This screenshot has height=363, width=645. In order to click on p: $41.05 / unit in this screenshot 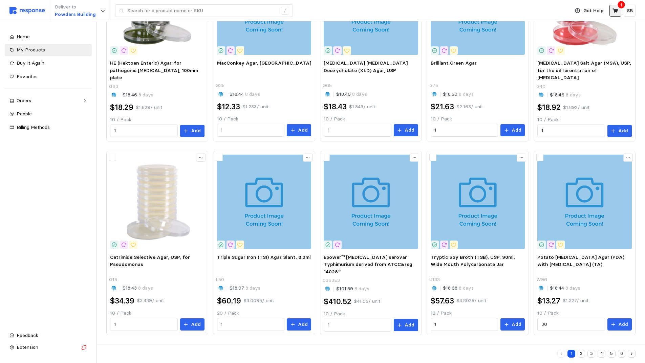, I will do `click(367, 302)`.